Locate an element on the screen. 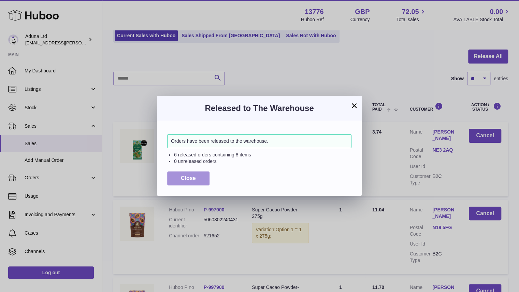 The image size is (519, 292). div: Orders have been released to the warehouse. is located at coordinates (259, 141).